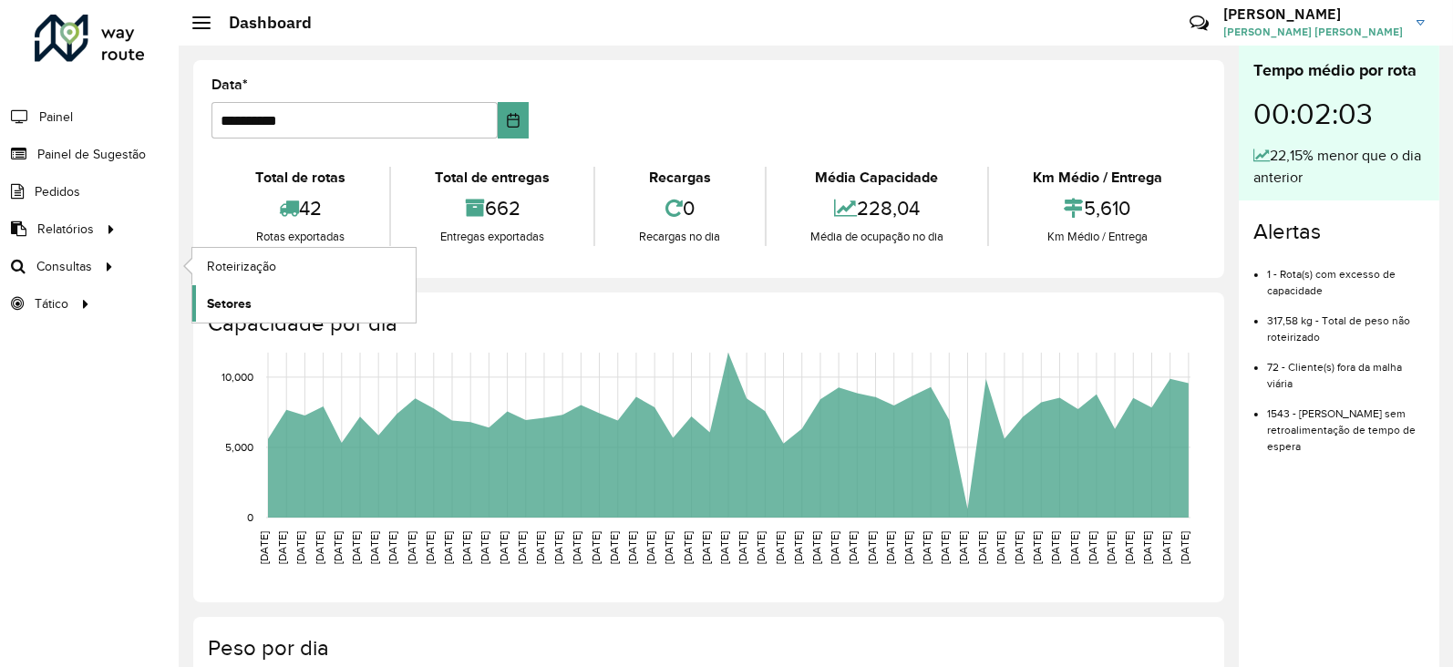 This screenshot has height=667, width=1453. Describe the element at coordinates (57, 191) in the screenshot. I see `span: Pedidos` at that location.